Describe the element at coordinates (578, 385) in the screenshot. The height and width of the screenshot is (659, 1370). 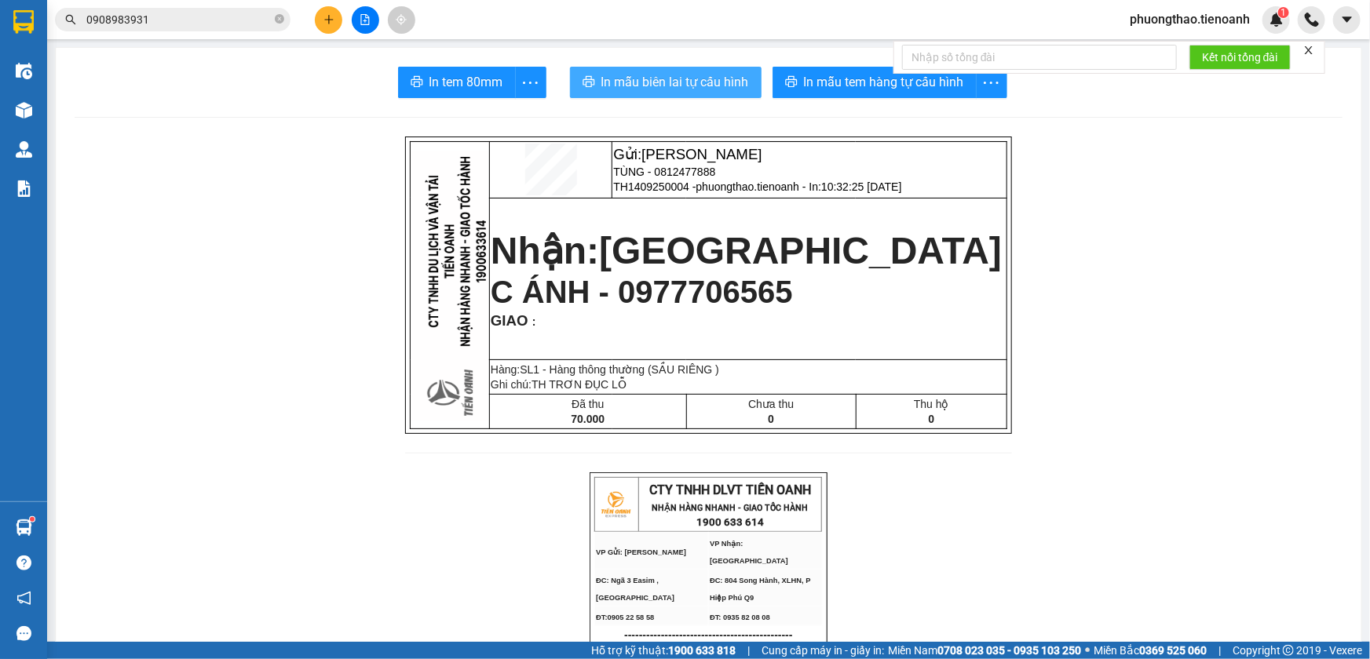
I see `span: TH TRƠN ĐỤC LỖ` at that location.